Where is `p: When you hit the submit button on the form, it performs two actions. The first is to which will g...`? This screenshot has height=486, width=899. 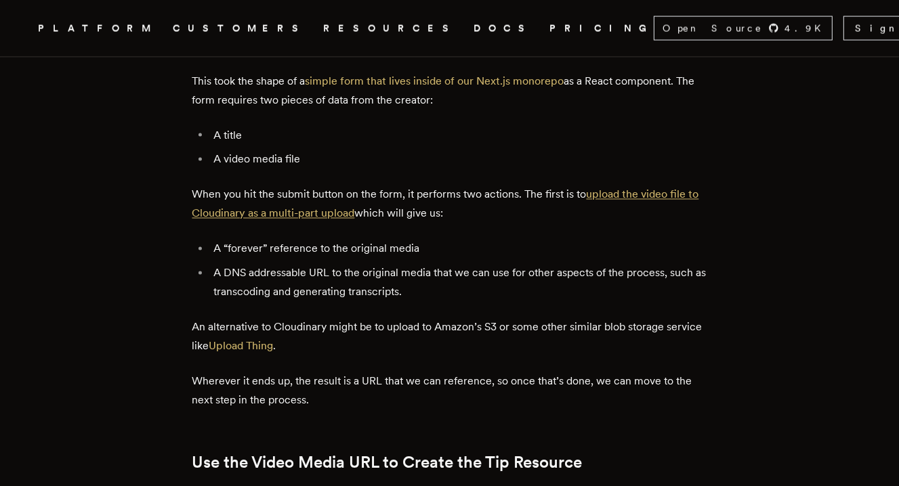 p: When you hit the submit button on the form, it performs two actions. The first is to which will g... is located at coordinates (450, 205).